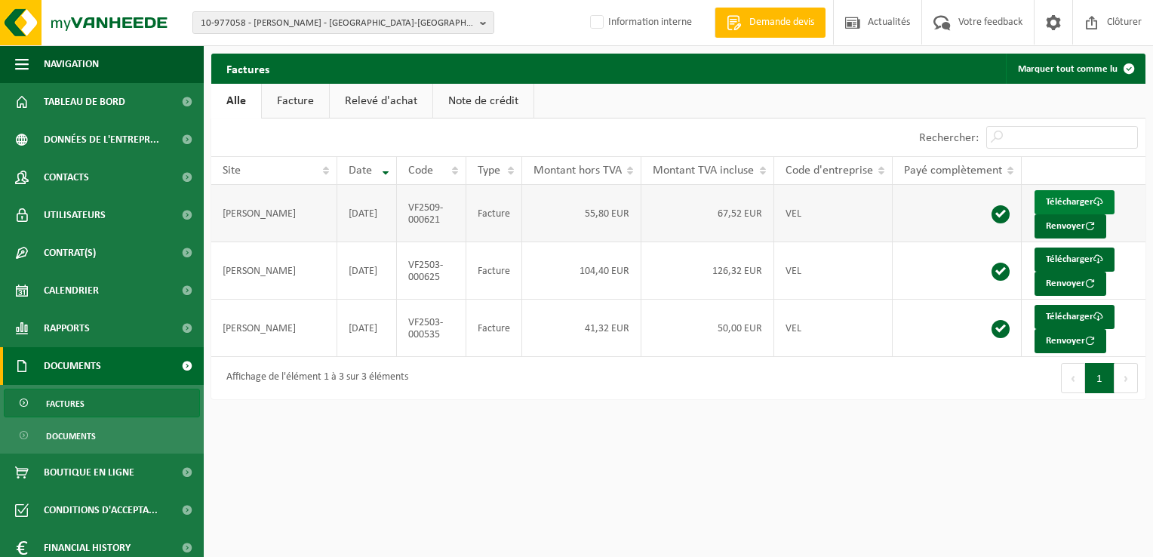 The height and width of the screenshot is (557, 1153). What do you see at coordinates (102, 403) in the screenshot?
I see `a: Factures` at bounding box center [102, 403].